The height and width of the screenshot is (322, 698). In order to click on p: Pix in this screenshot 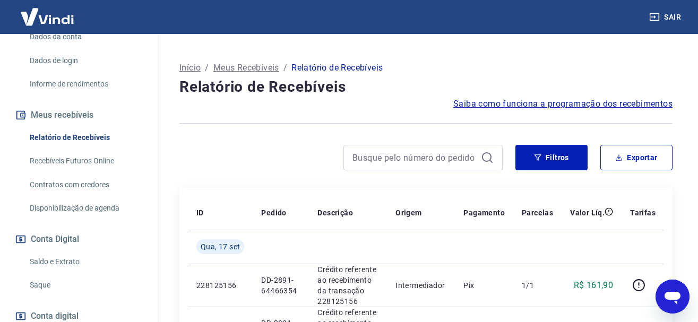, I will do `click(484, 286)`.